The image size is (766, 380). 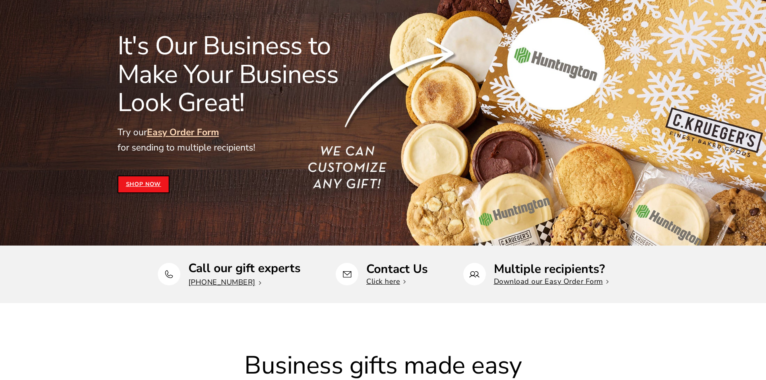 What do you see at coordinates (397, 269) in the screenshot?
I see `p: Contact Us` at bounding box center [397, 269].